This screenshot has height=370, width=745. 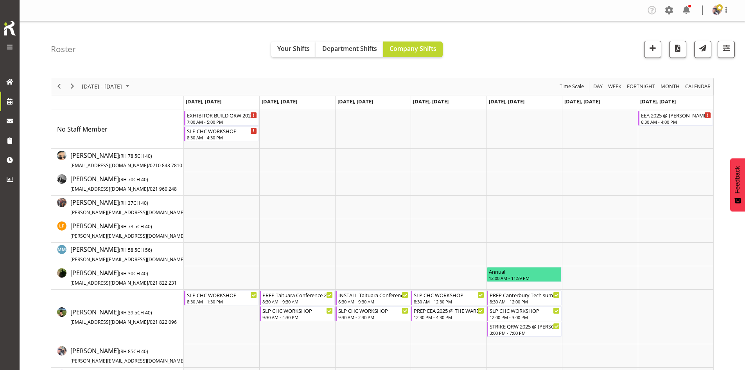 I want to click on div: 9:30 AM - 2:30 PM, so click(x=373, y=317).